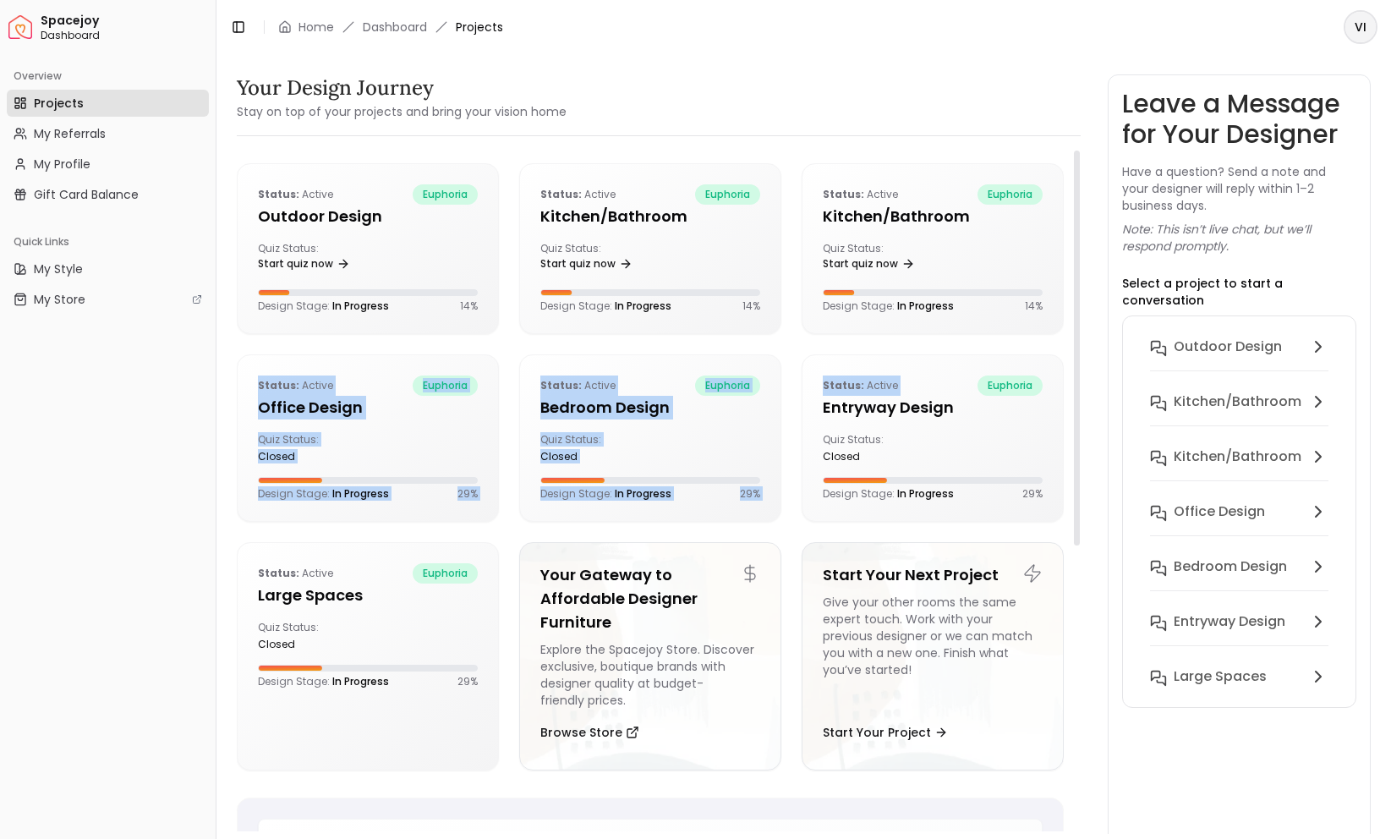 The image size is (1391, 839). I want to click on h6: Bedroom design, so click(1230, 567).